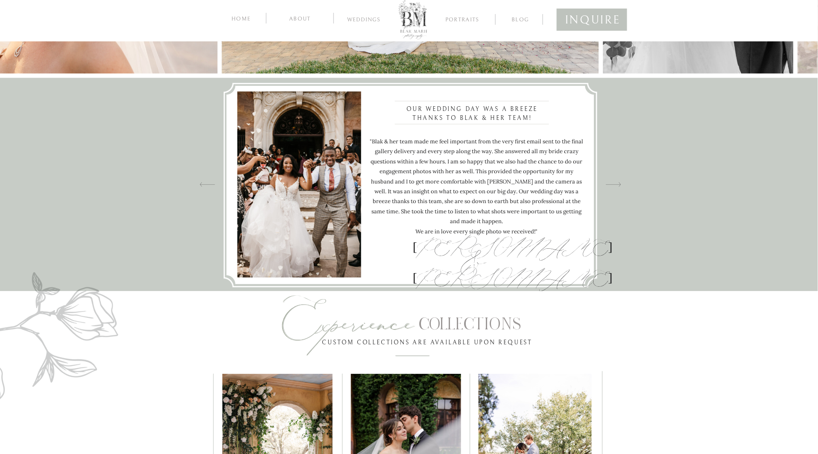  Describe the element at coordinates (520, 19) in the screenshot. I see `a: blog` at that location.